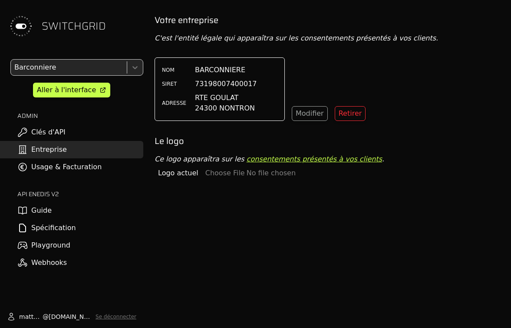 This screenshot has width=511, height=328. I want to click on span: BARCONNIERE, so click(220, 70).